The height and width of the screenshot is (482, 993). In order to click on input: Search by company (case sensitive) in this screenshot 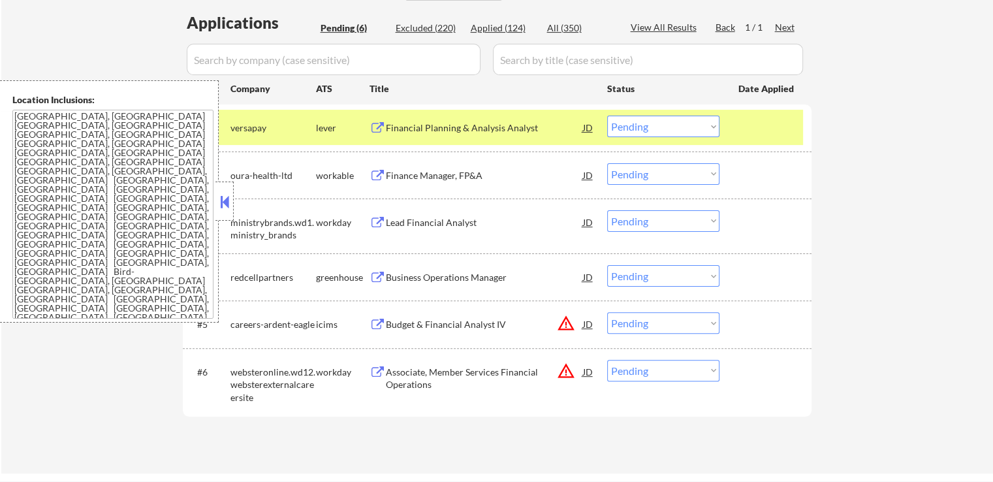, I will do `click(334, 59)`.